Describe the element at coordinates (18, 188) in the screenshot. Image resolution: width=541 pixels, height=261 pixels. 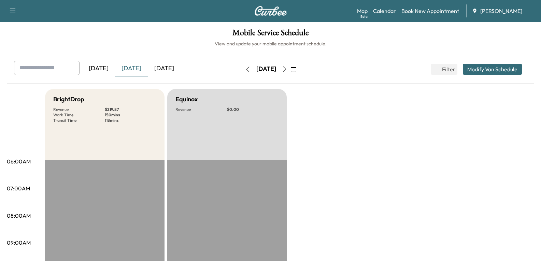
I see `p: 07:00AM` at that location.